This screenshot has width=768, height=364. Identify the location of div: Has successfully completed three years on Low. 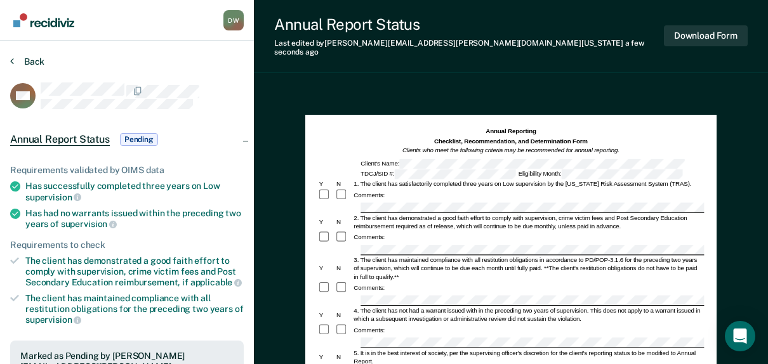
(134, 192).